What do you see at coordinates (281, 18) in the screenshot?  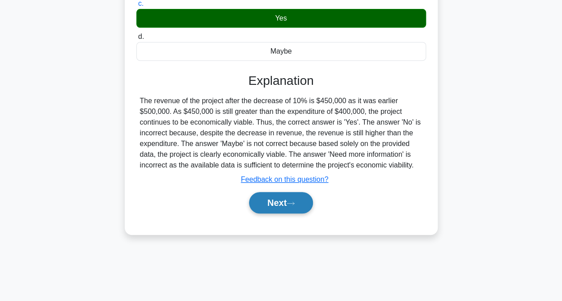 I see `div: Yes` at bounding box center [281, 18].